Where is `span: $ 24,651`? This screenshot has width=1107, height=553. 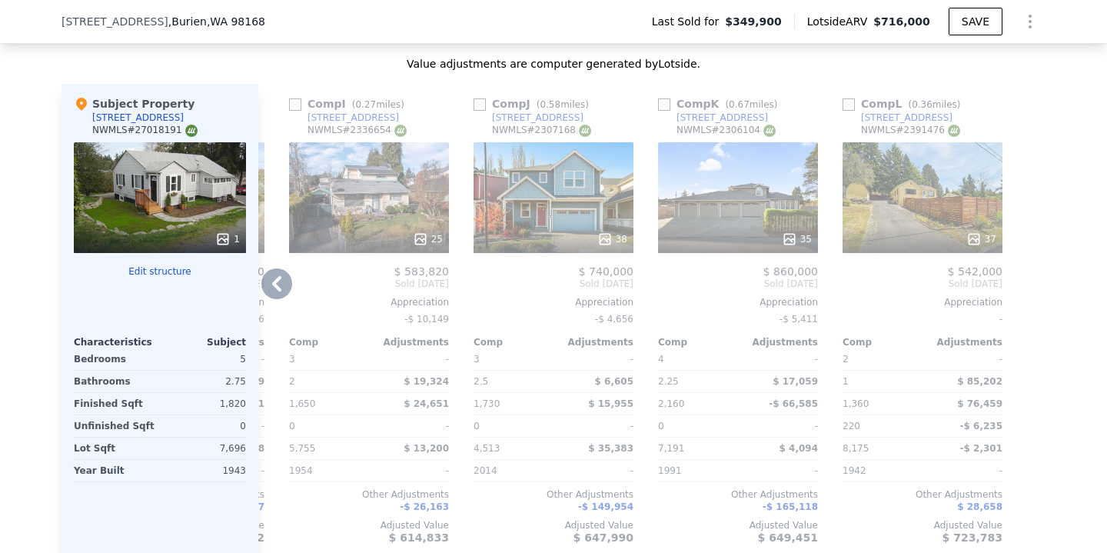
span: $ 24,651 is located at coordinates (426, 403).